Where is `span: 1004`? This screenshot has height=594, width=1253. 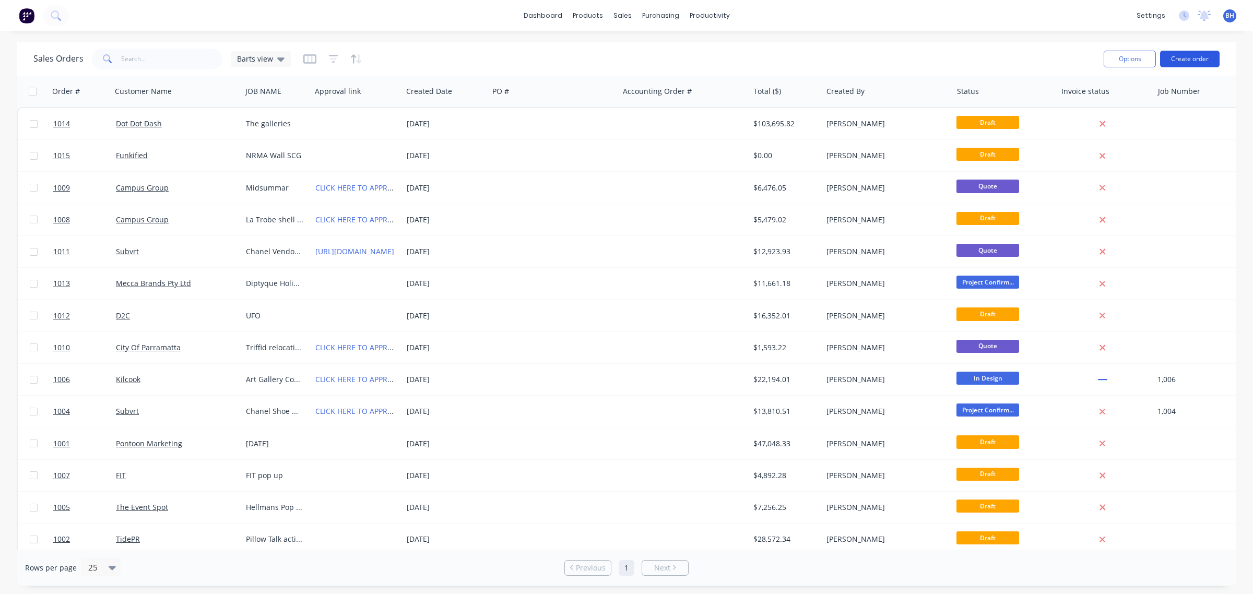 span: 1004 is located at coordinates (62, 411).